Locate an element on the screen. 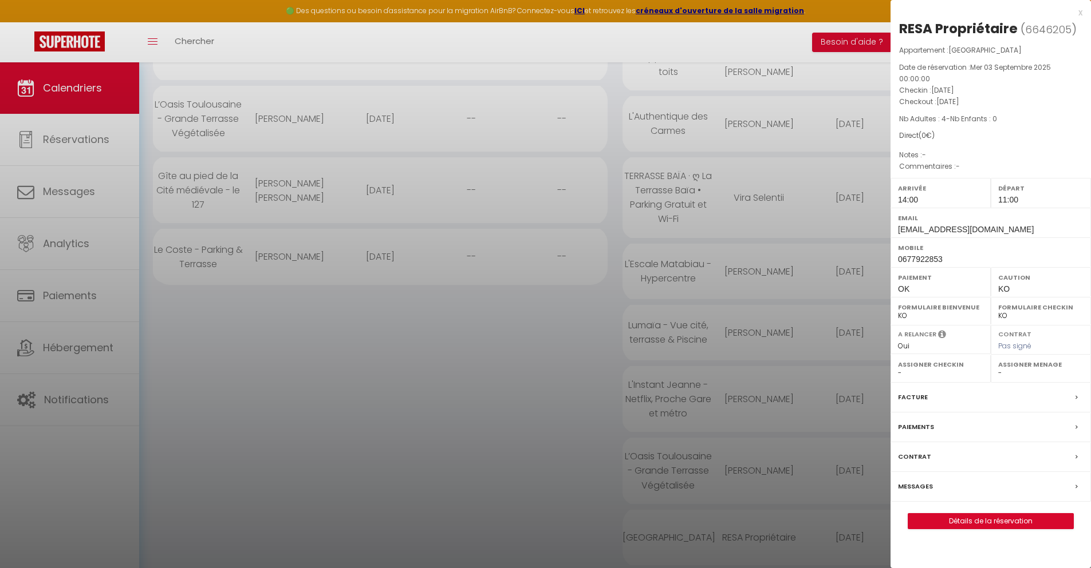 The image size is (1091, 568). span: Pas signé is located at coordinates (1014, 346).